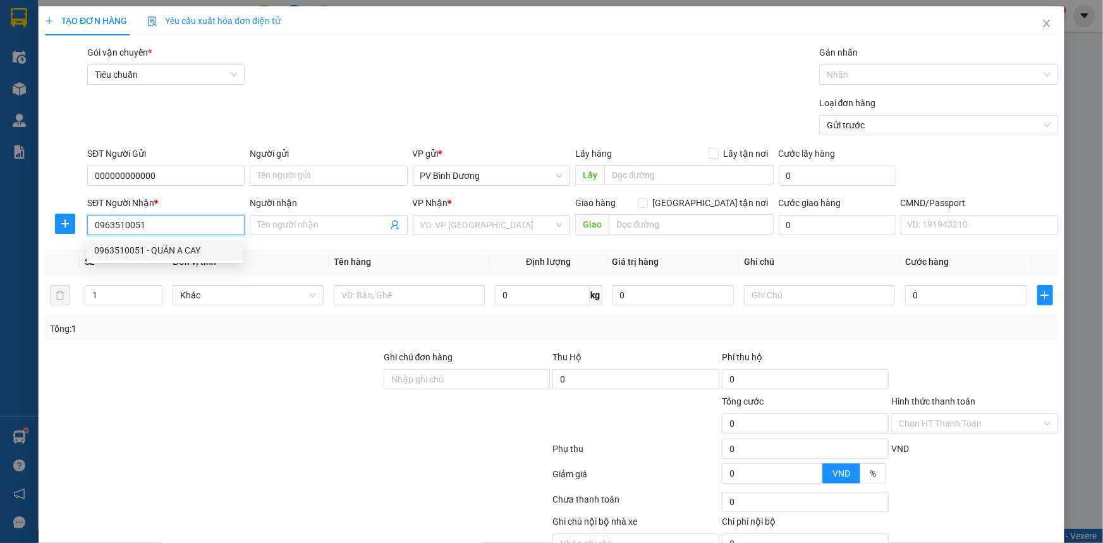  Describe the element at coordinates (328, 203) in the screenshot. I see `div: Người nhận` at that location.